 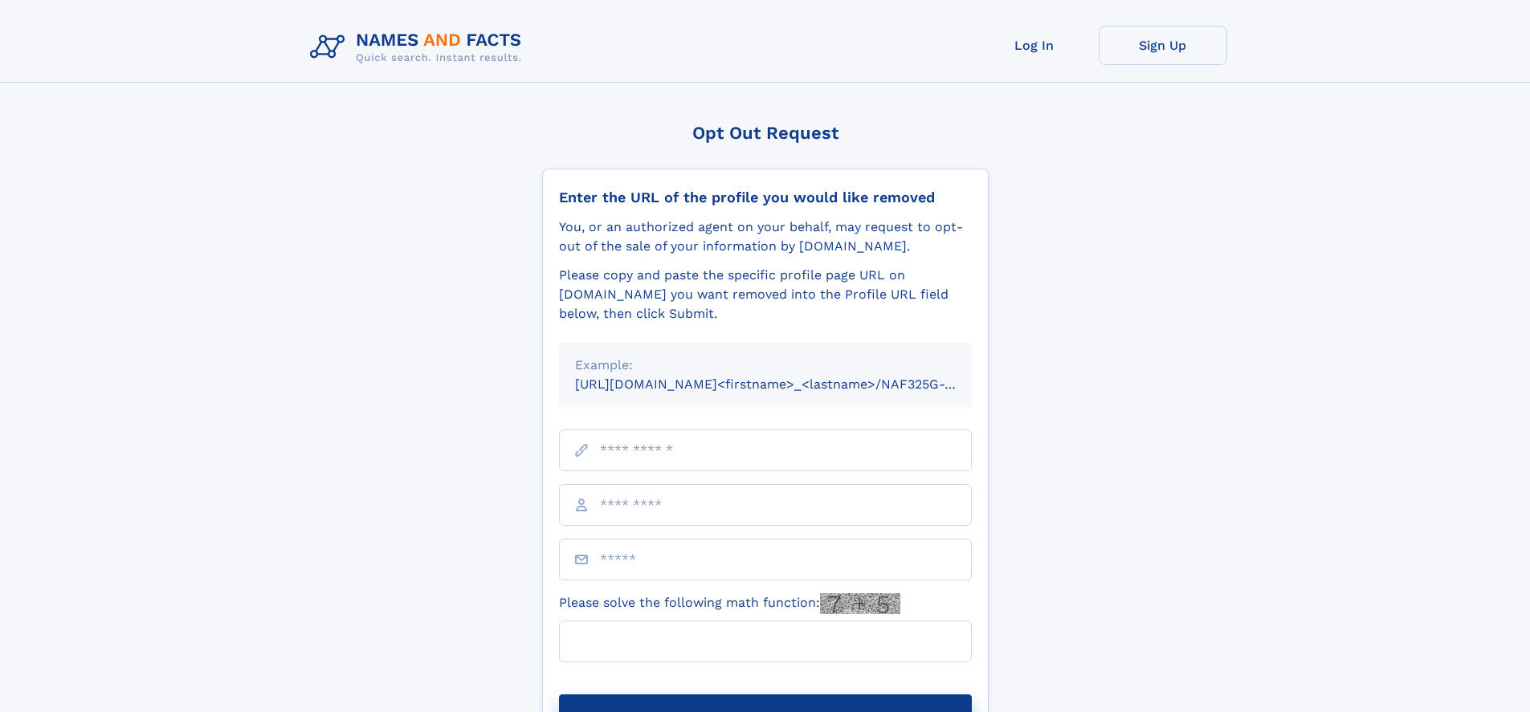 What do you see at coordinates (1163, 45) in the screenshot?
I see `a: Sign Up` at bounding box center [1163, 45].